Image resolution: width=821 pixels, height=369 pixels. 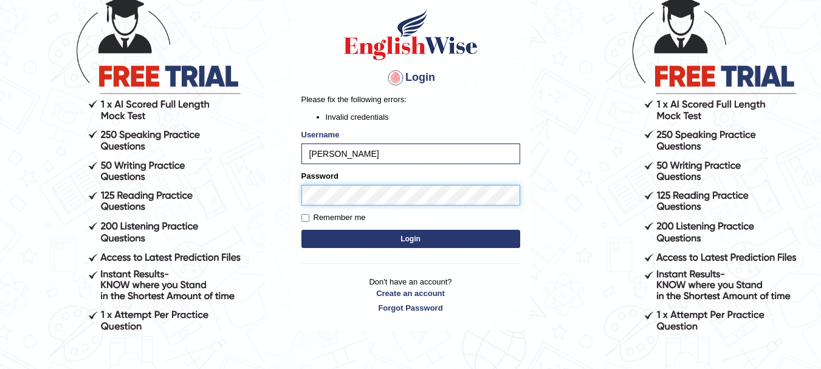 What do you see at coordinates (411, 78) in the screenshot?
I see `h4: Login` at bounding box center [411, 78].